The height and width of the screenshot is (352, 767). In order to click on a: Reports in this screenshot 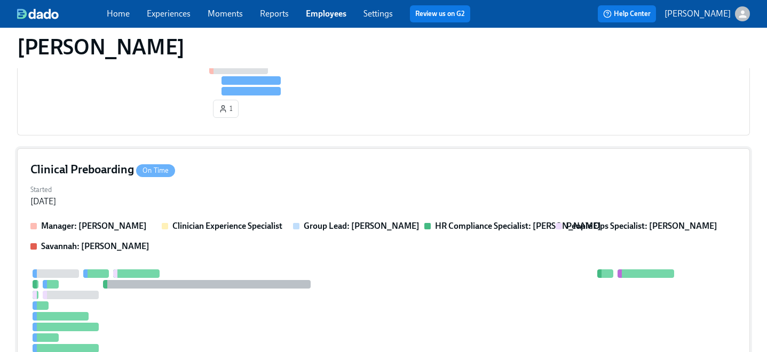, I will do `click(275, 13)`.